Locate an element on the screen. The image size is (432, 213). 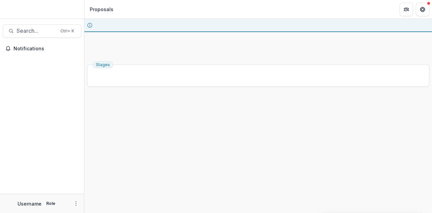
button: Partners is located at coordinates (406, 9).